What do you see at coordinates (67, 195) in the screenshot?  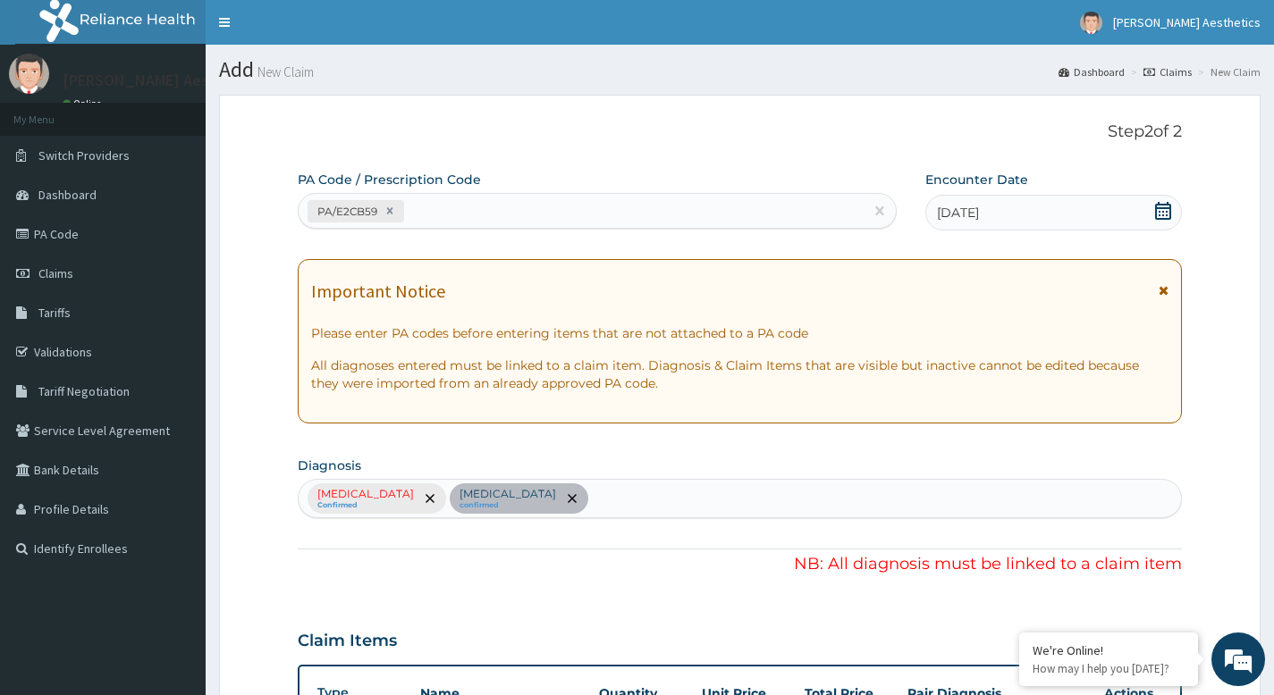 I see `span: Dashboard` at bounding box center [67, 195].